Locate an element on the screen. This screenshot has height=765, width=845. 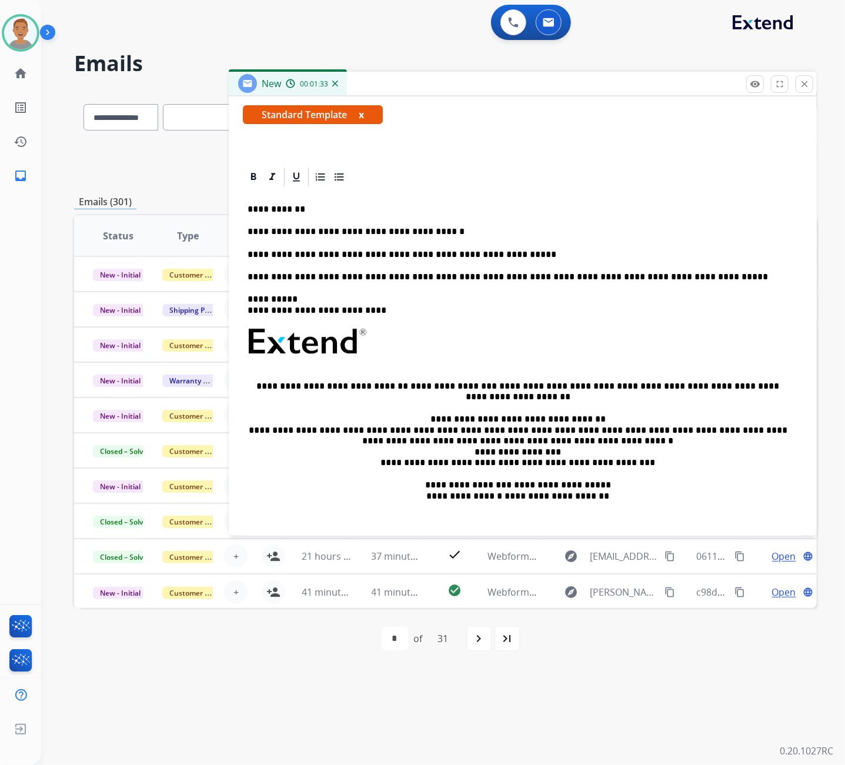
span: Type is located at coordinates (188, 236).